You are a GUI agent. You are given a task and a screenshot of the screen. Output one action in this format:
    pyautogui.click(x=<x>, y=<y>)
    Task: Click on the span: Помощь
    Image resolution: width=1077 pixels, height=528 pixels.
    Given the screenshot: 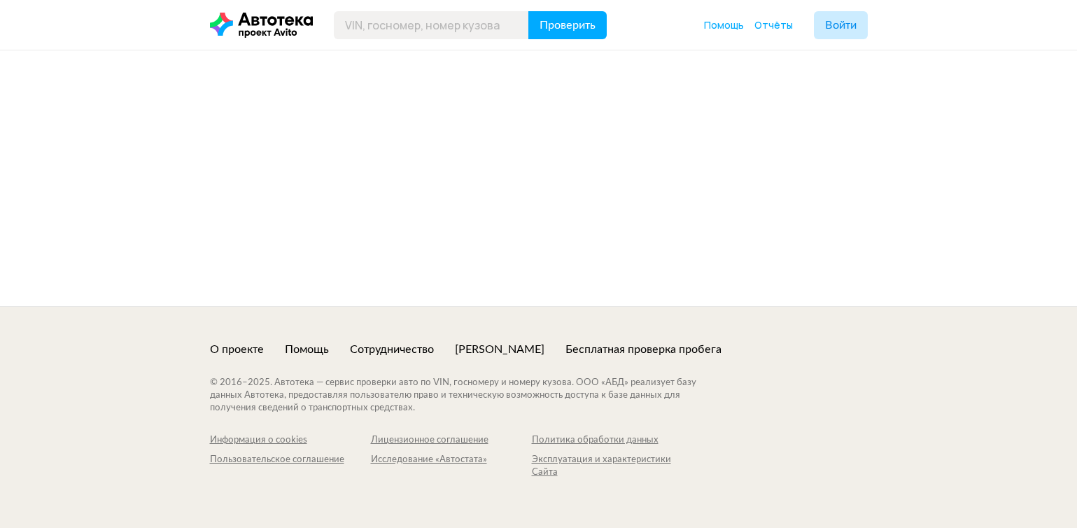 What is the action you would take?
    pyautogui.click(x=724, y=24)
    